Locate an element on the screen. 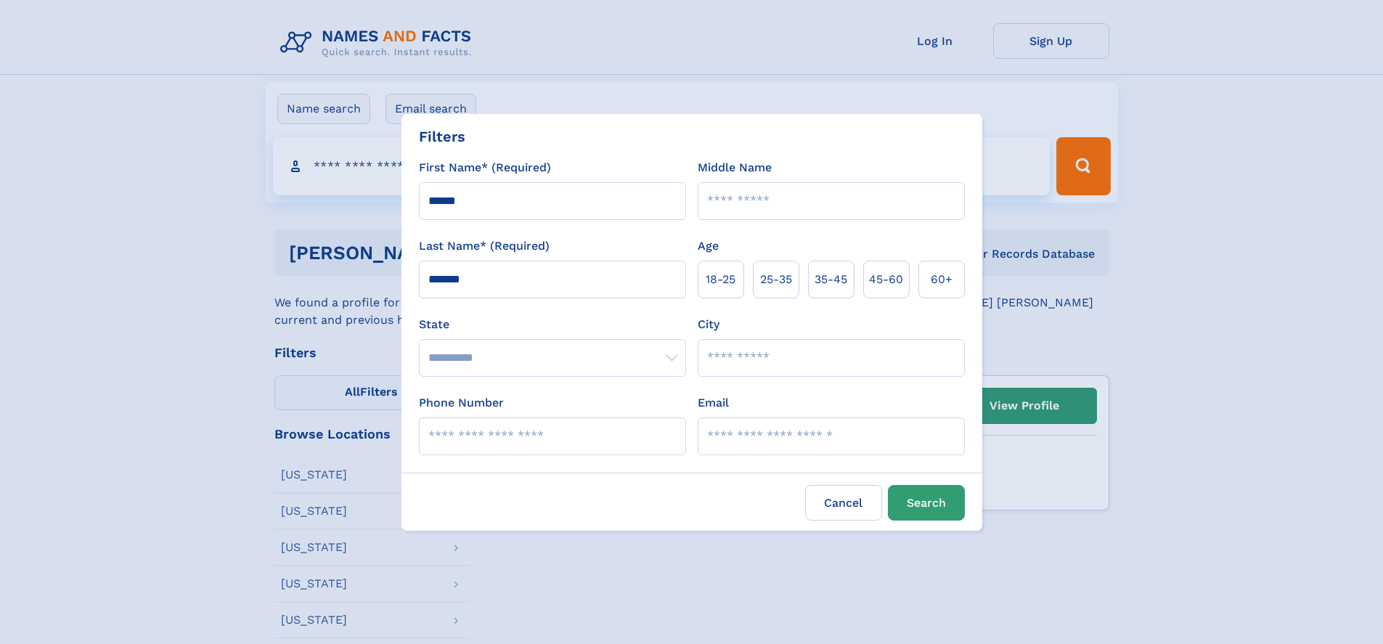 This screenshot has width=1383, height=644. label: First Name* (Required) is located at coordinates (485, 168).